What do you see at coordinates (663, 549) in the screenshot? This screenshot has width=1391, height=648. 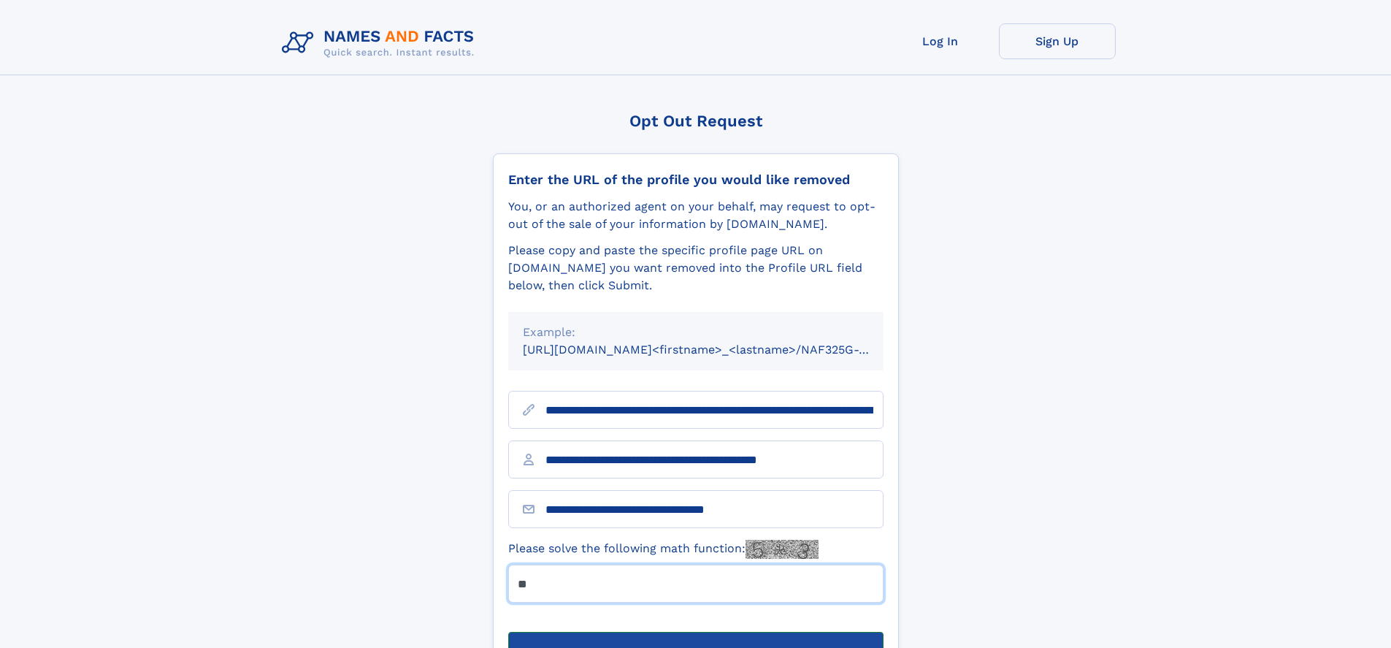 I see `label: Please solve the following math function:` at bounding box center [663, 549].